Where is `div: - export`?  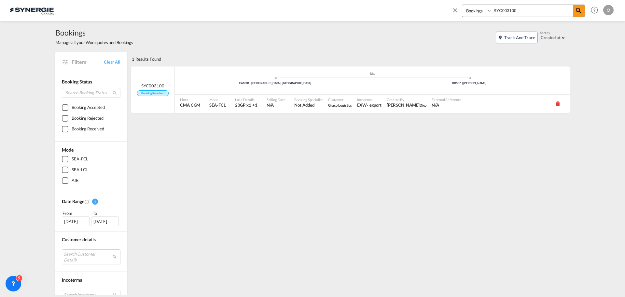
div: - export is located at coordinates (374, 105).